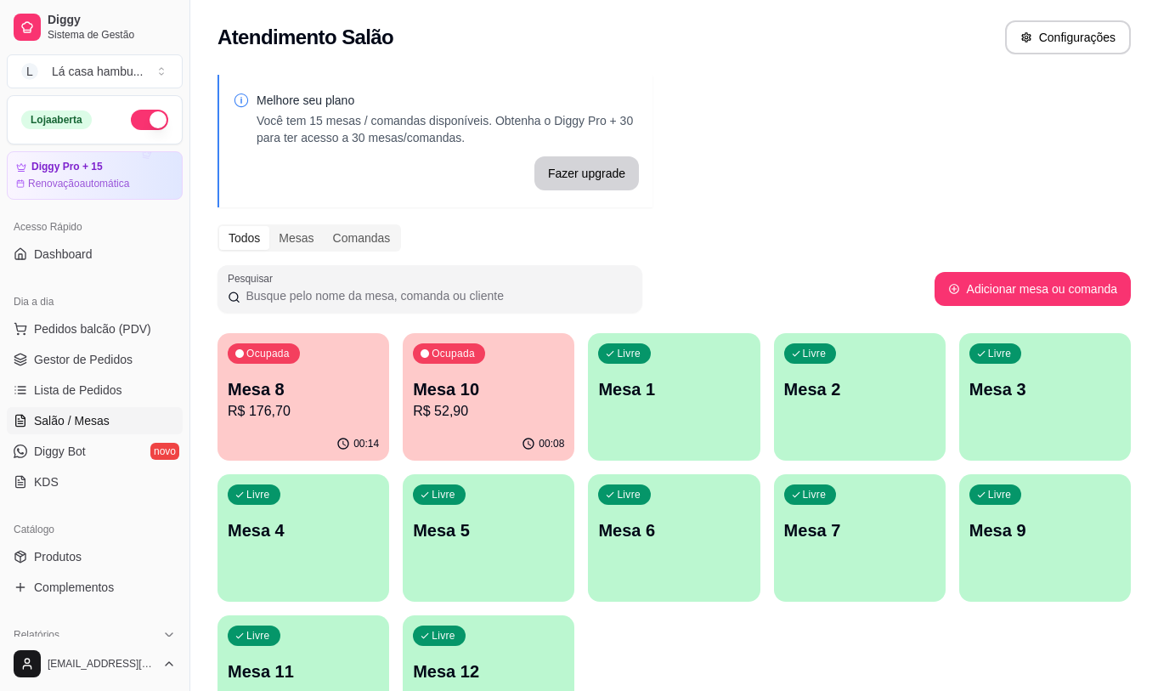  What do you see at coordinates (94, 451) in the screenshot?
I see `a: Diggy Botnovo` at bounding box center [94, 451].